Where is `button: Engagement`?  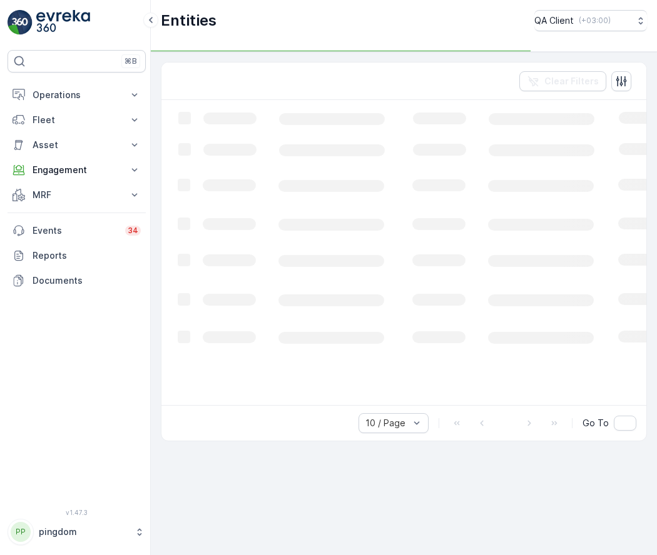 button: Engagement is located at coordinates (76, 170).